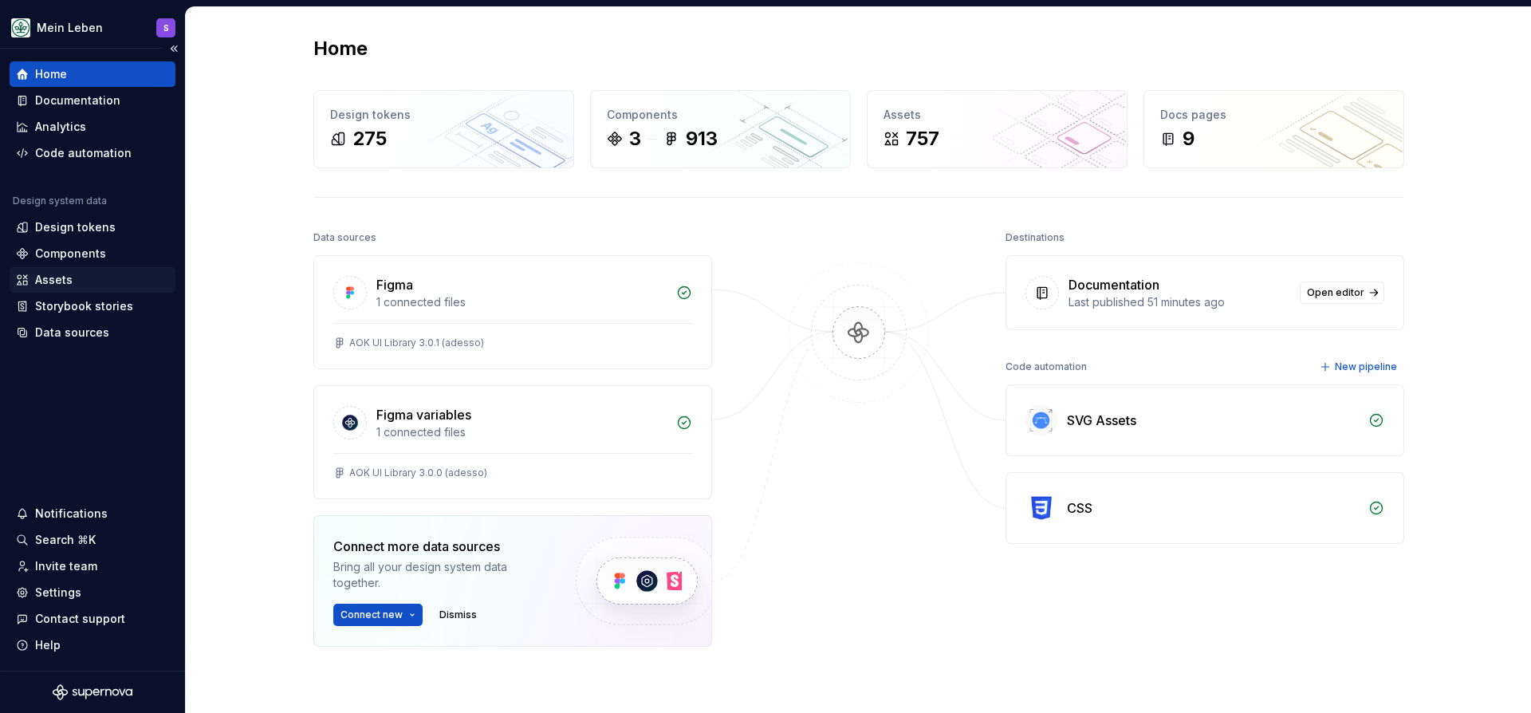 This screenshot has width=1531, height=713. I want to click on a: Supernova Logo, so click(92, 692).